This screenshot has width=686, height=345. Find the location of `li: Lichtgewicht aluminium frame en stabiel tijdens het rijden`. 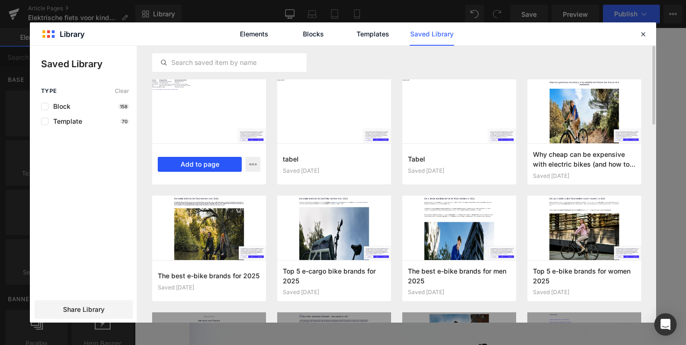

li: Lichtgewicht aluminium frame en stabiel tijdens het rijden is located at coordinates (282, 204).